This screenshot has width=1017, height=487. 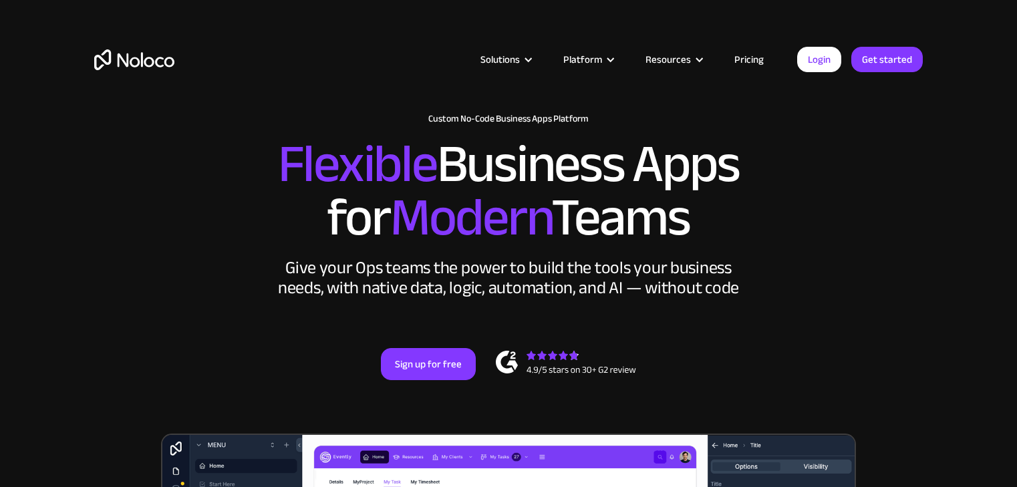 I want to click on a: home, so click(x=134, y=59).